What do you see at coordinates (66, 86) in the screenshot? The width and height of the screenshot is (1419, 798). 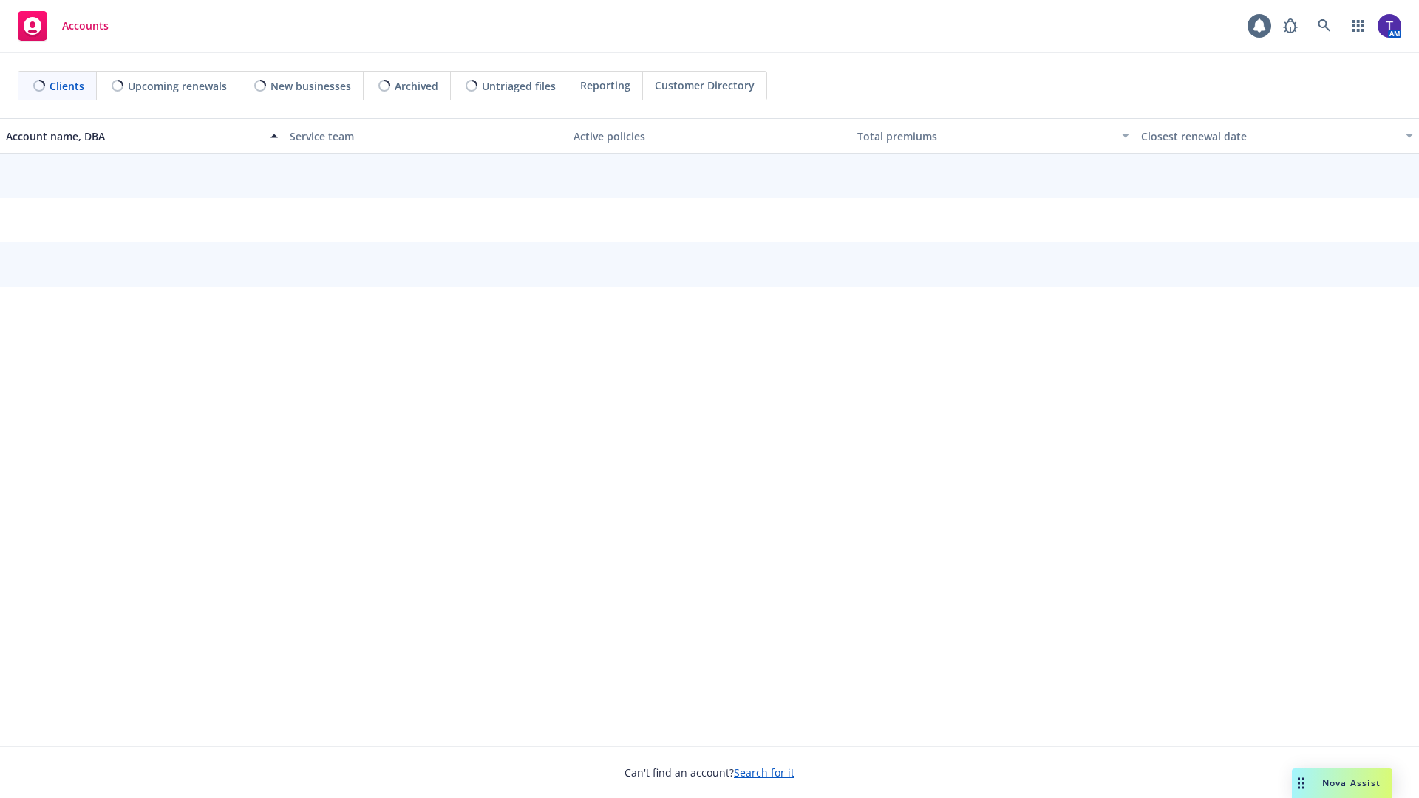 I see `span: Clients` at bounding box center [66, 86].